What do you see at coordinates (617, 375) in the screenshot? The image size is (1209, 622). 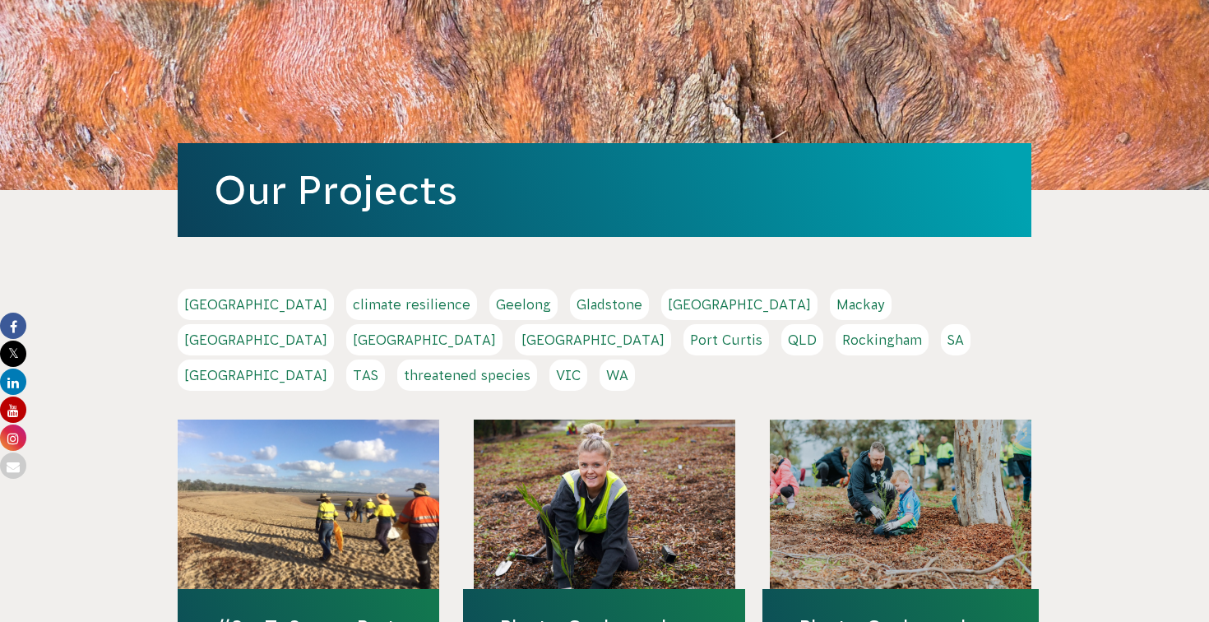 I see `a: WA` at bounding box center [617, 375].